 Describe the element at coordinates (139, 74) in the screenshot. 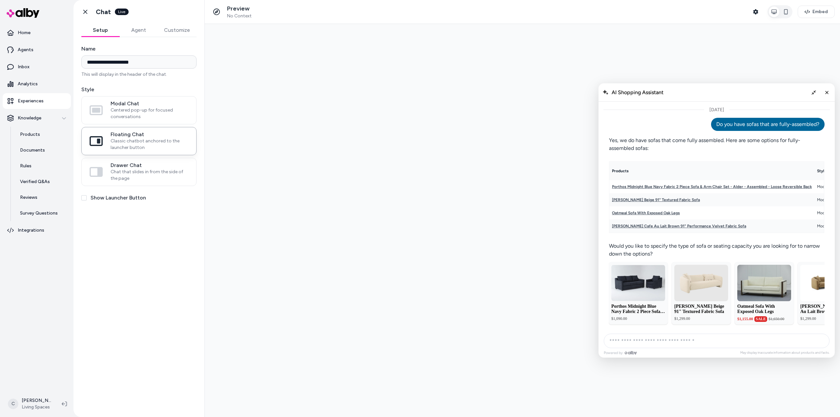

I see `p: This will display in the header of the chat.` at that location.